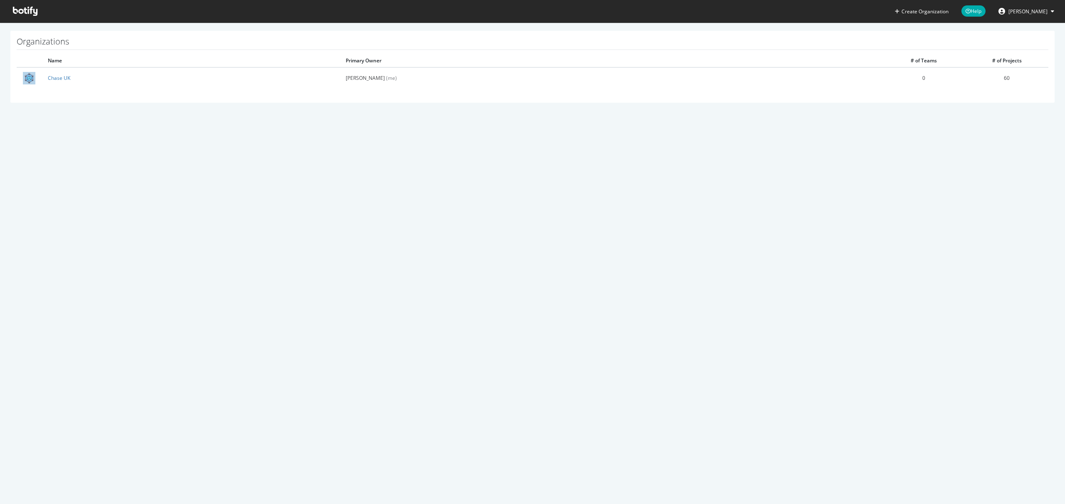 This screenshot has width=1065, height=504. What do you see at coordinates (923, 61) in the screenshot?
I see `th: # of Teams` at bounding box center [923, 61].